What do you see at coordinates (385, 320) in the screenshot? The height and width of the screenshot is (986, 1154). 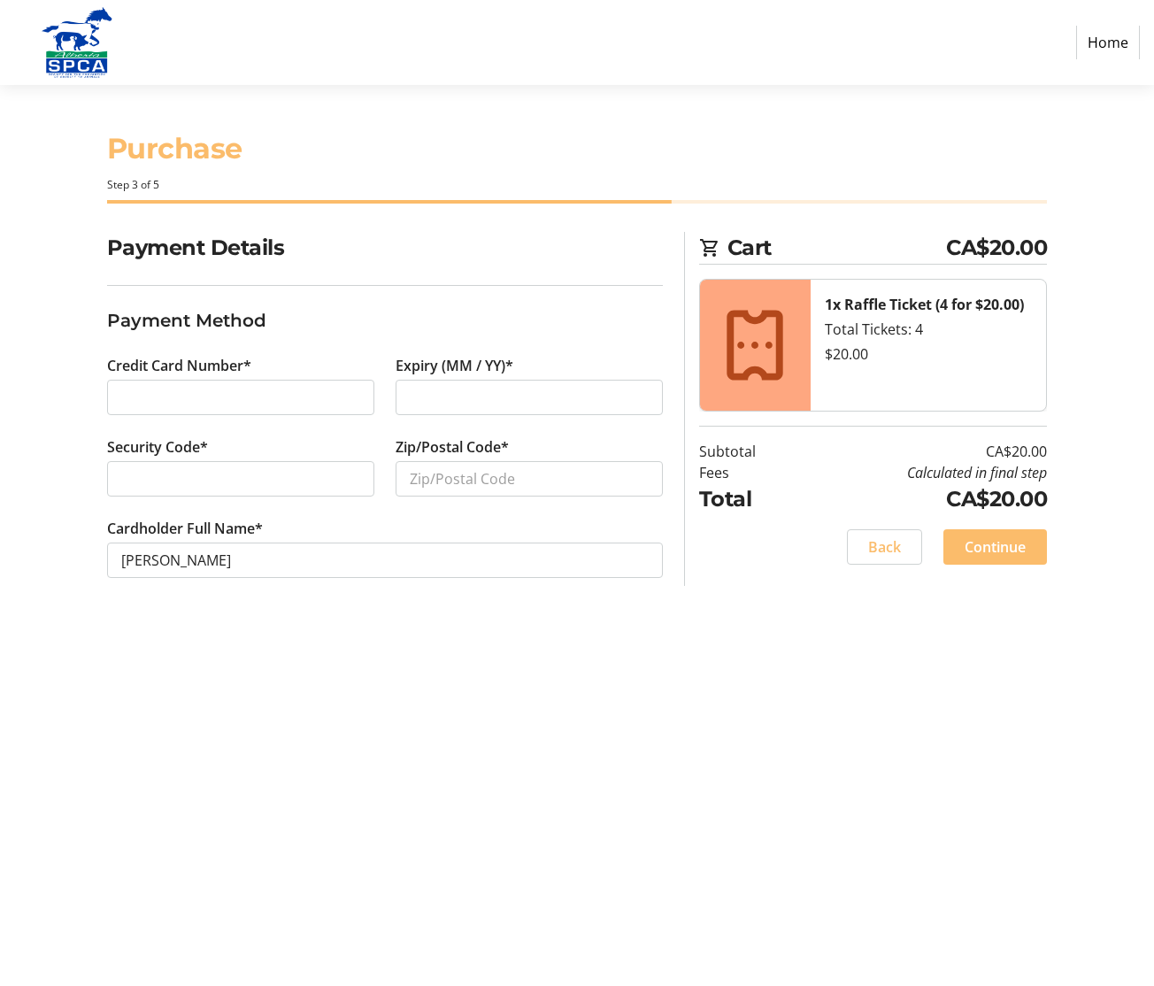 I see `h3: Payment Method` at bounding box center [385, 320].